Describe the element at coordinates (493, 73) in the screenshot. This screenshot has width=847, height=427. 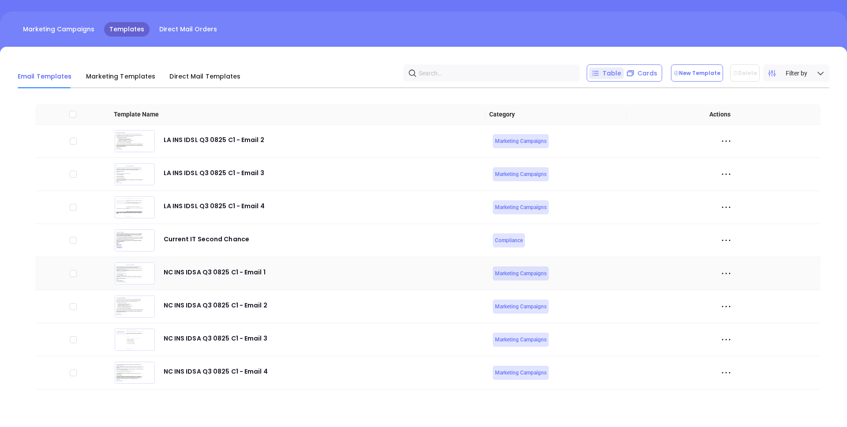
I see `input: Search…` at that location.